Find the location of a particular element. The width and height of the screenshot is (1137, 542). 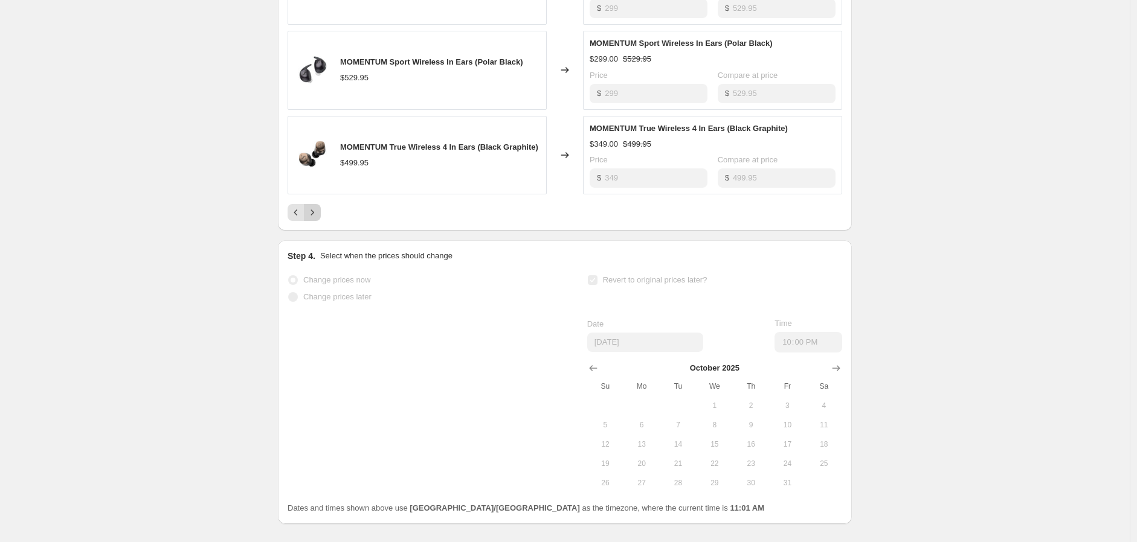

span: Th is located at coordinates (751, 387).